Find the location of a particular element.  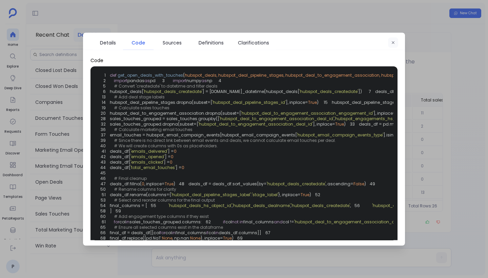

span: ].isin([ is located at coordinates (390, 134).